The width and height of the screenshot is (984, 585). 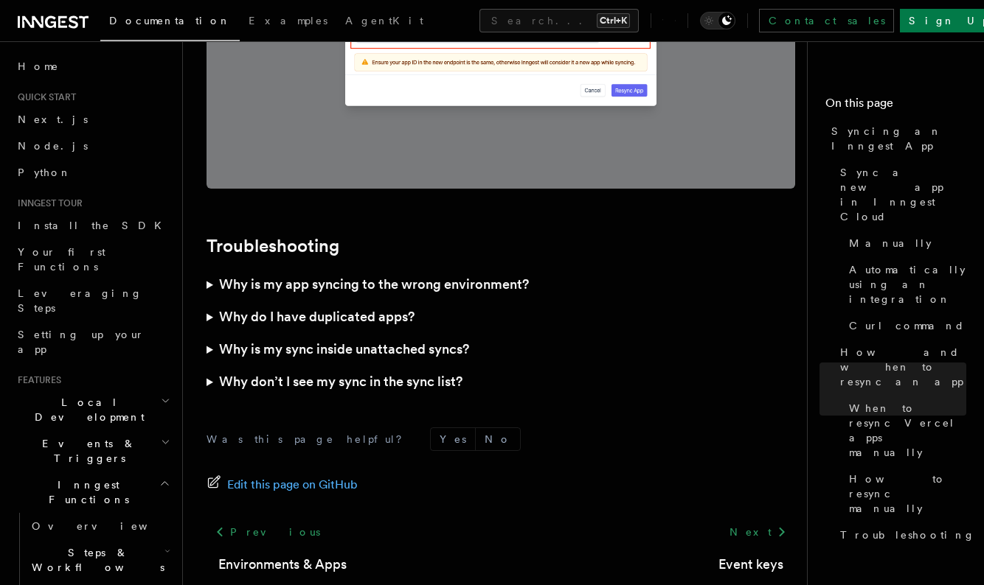 What do you see at coordinates (52, 146) in the screenshot?
I see `span: Node.js` at bounding box center [52, 146].